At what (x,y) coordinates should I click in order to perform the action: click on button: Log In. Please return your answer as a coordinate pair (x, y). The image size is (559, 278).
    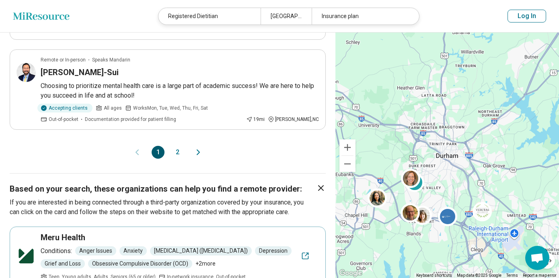
    Looking at the image, I should click on (527, 16).